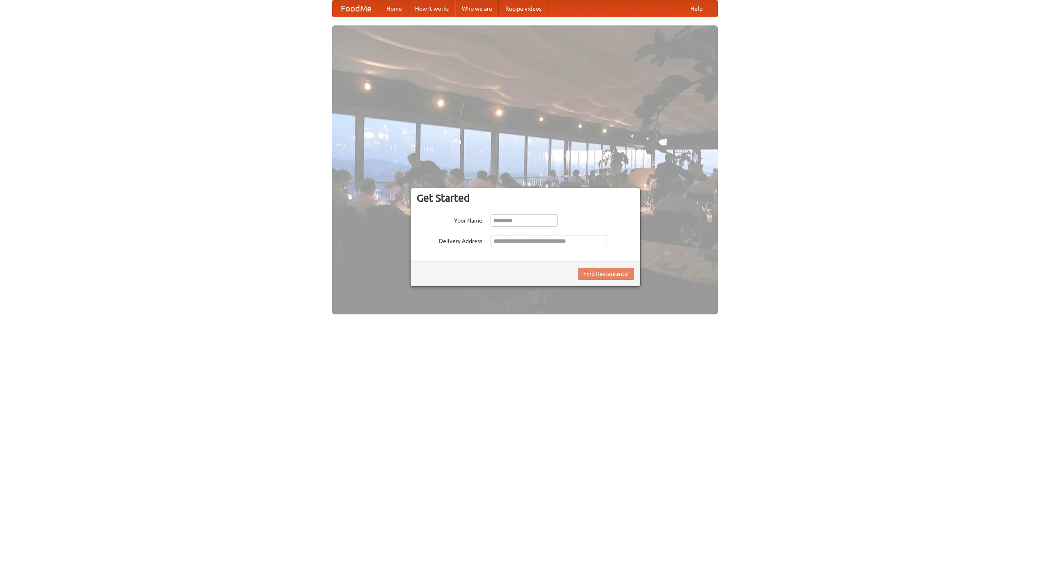  Describe the element at coordinates (477, 9) in the screenshot. I see `a: Who we are` at that location.